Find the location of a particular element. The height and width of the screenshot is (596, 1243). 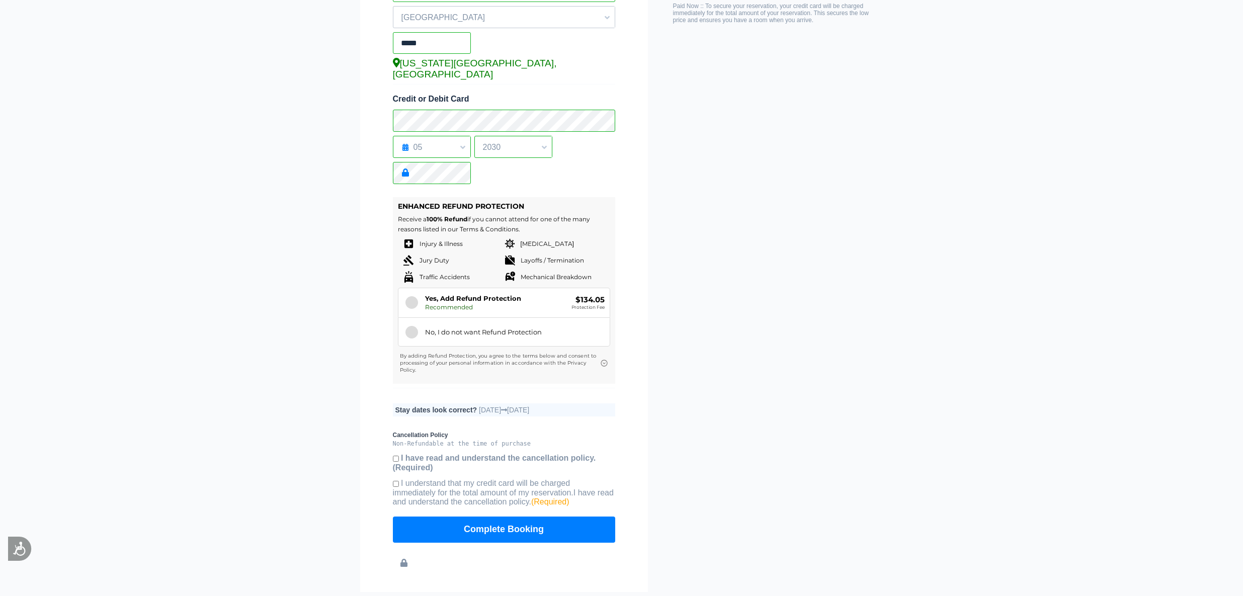

pre: Non-Refundable at the time of purchase is located at coordinates (504, 444).